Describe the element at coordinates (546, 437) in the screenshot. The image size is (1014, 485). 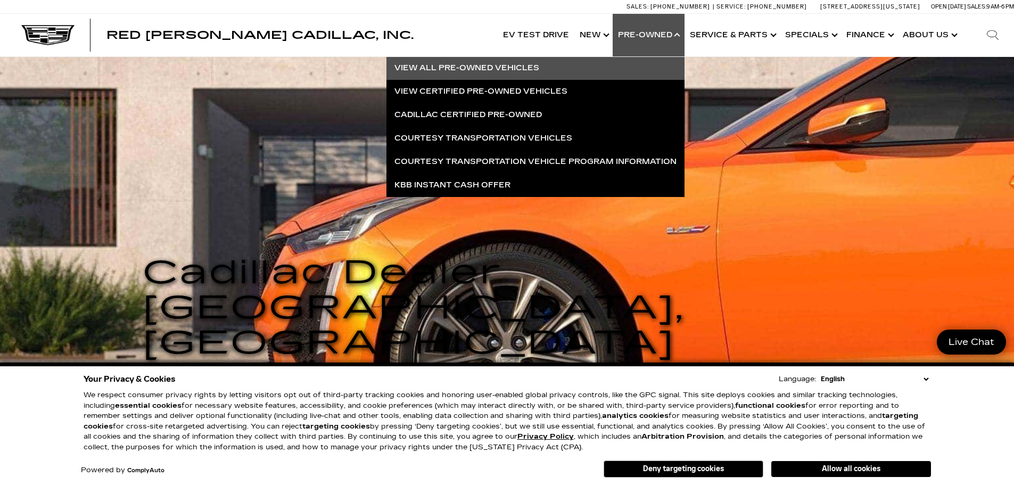
I see `u: Privacy Policy` at that location.